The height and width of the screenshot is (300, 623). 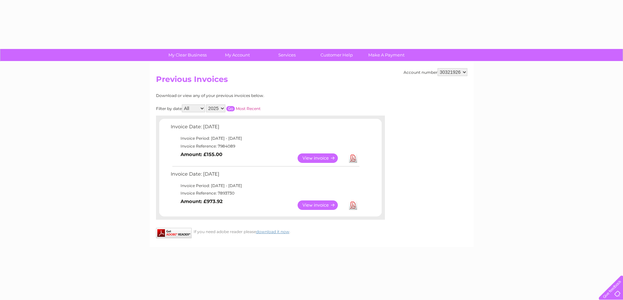 What do you see at coordinates (248, 108) in the screenshot?
I see `a: Most Recent` at bounding box center [248, 108].